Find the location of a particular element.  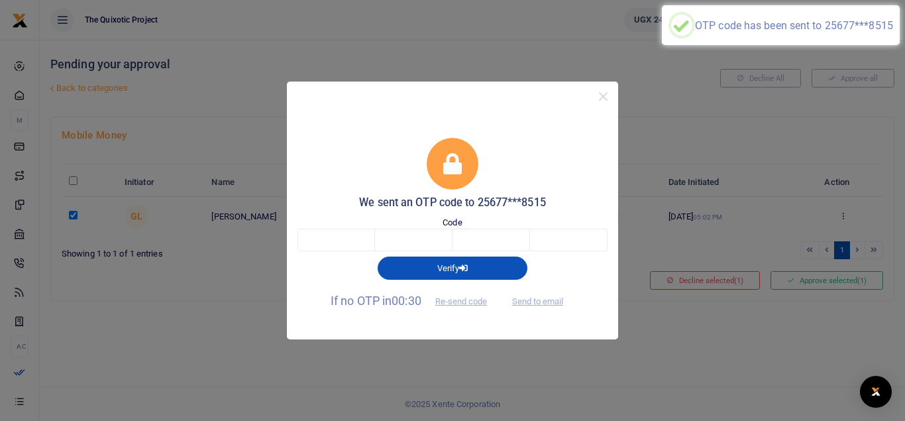

span: If no OTP in is located at coordinates (414, 300).